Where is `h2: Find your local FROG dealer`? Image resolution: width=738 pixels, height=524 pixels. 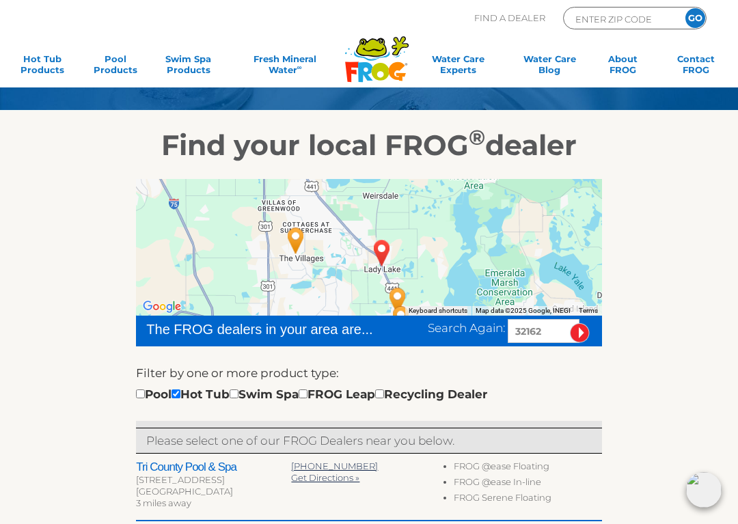
h2: Find your local FROG dealer is located at coordinates (369, 145).